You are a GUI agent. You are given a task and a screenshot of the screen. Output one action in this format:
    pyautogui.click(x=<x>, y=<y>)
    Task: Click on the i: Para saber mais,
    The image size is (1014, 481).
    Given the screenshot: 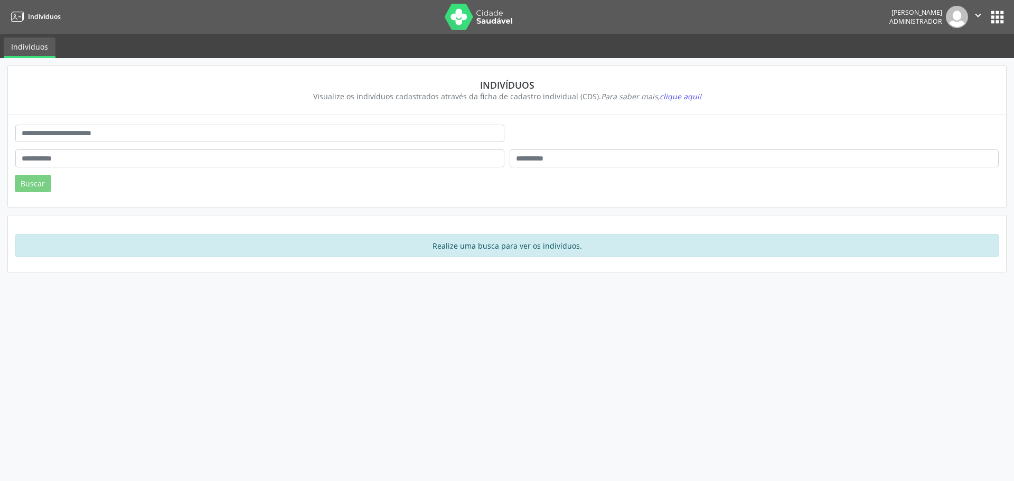 What is the action you would take?
    pyautogui.click(x=651, y=96)
    